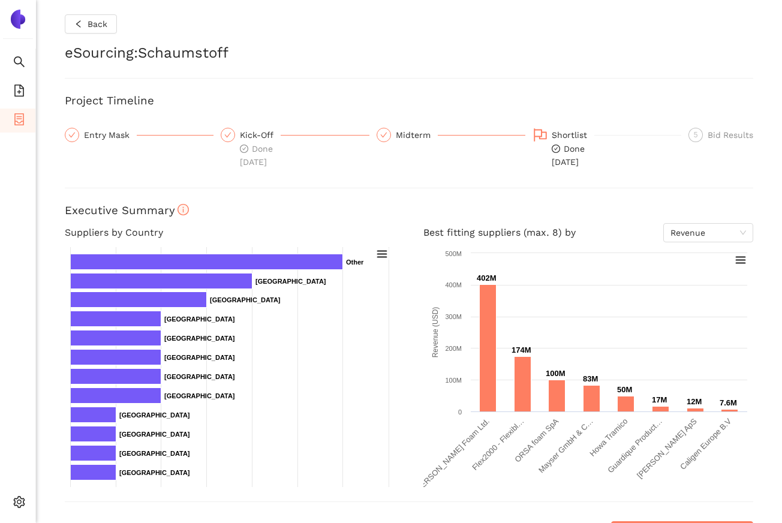 Image resolution: width=782 pixels, height=523 pixels. What do you see at coordinates (566, 446) in the screenshot?
I see `text: Mayser GmbH & C…` at bounding box center [566, 446].